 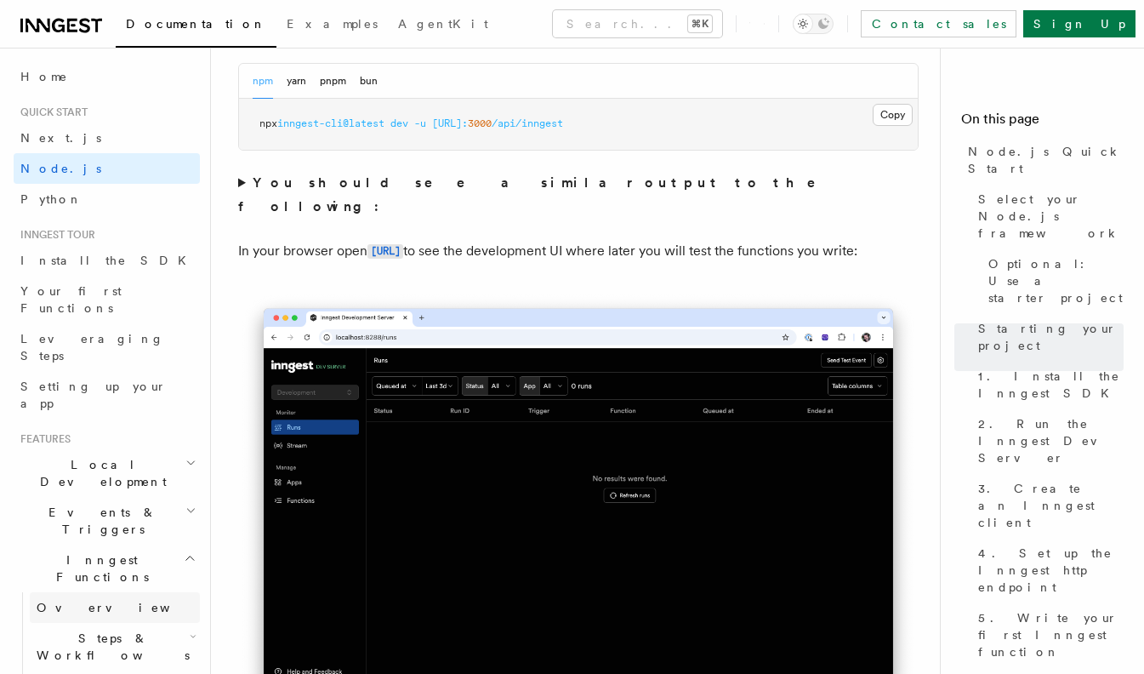 What do you see at coordinates (268, 123) in the screenshot?
I see `span: npx` at bounding box center [268, 123].